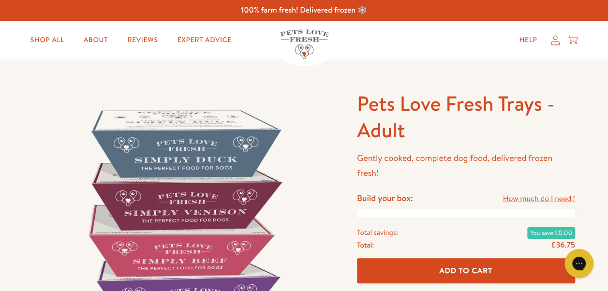  Describe the element at coordinates (466, 271) in the screenshot. I see `button: Add To Cart` at that location.